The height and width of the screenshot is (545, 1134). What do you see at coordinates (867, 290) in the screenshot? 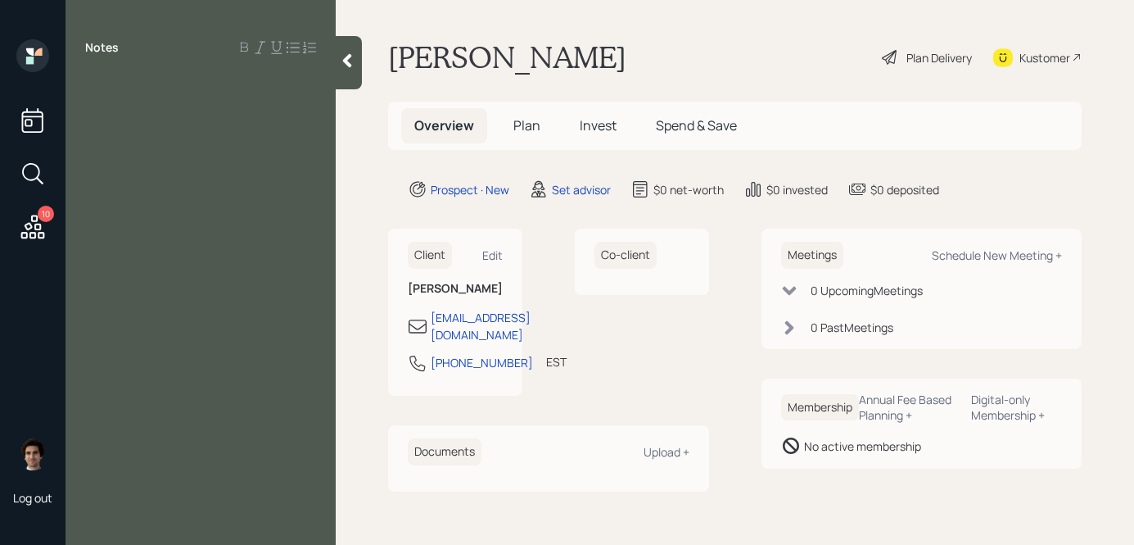
I see `div: 0 Upcoming Meeting s` at bounding box center [867, 290].